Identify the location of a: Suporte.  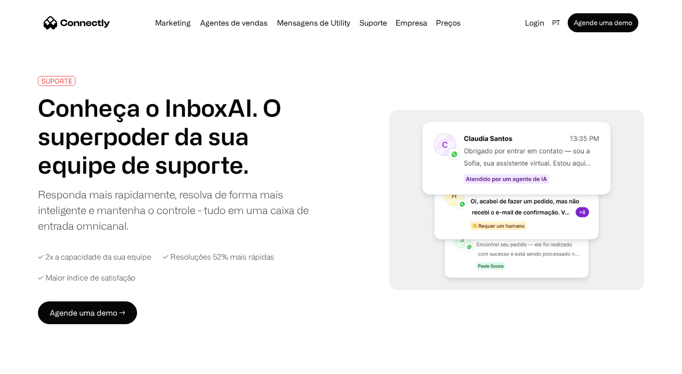
(373, 23).